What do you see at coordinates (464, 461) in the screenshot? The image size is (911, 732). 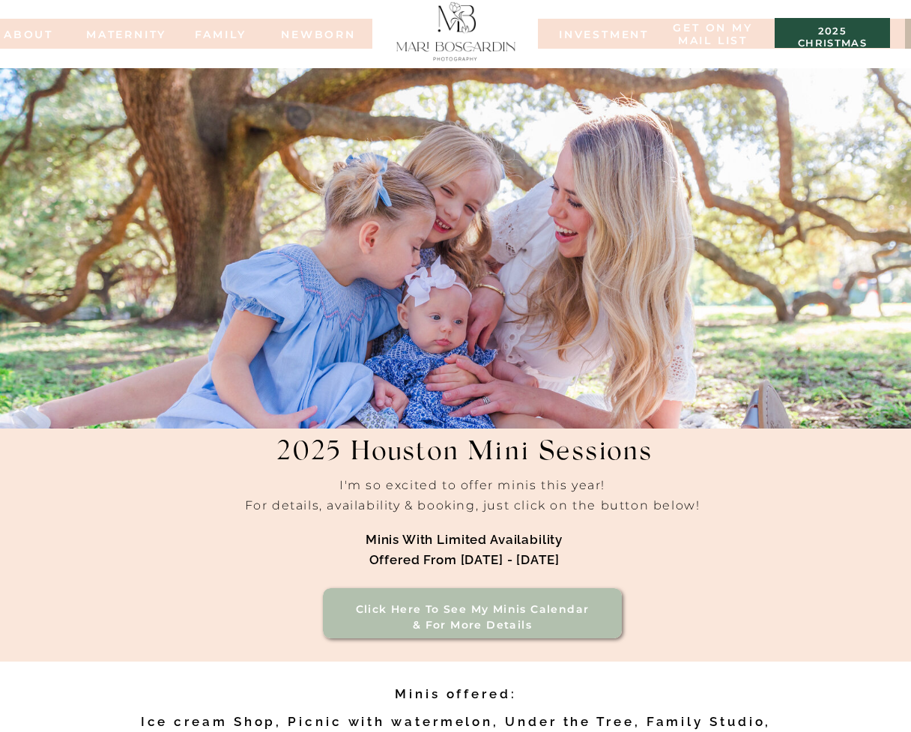 I see `h1: 2025 Houston Mini Sessions` at bounding box center [464, 461].